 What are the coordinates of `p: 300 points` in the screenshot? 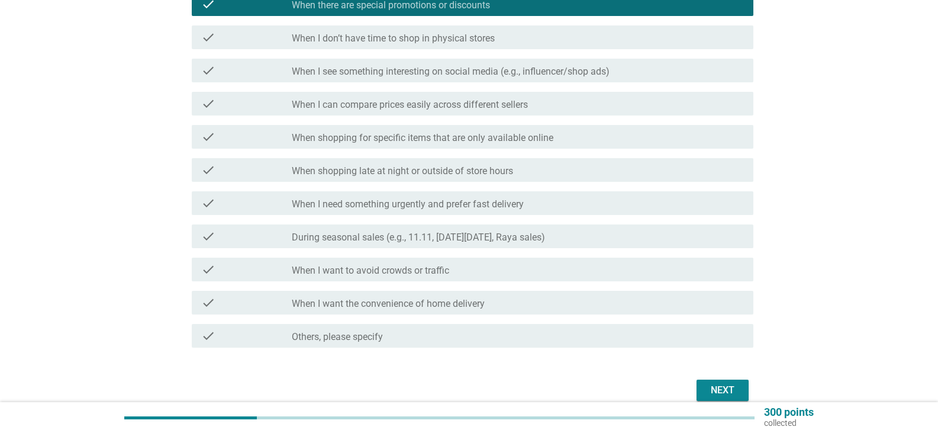 It's located at (789, 412).